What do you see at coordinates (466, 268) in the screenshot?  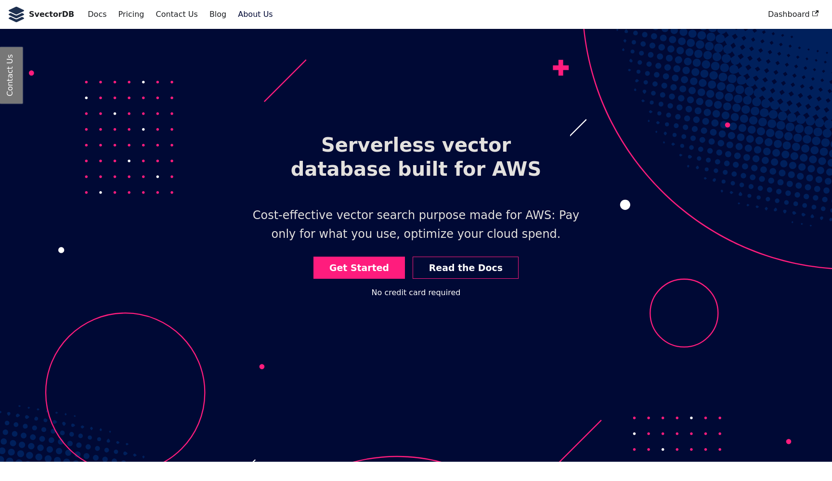 I see `a: Read the Docs` at bounding box center [466, 268].